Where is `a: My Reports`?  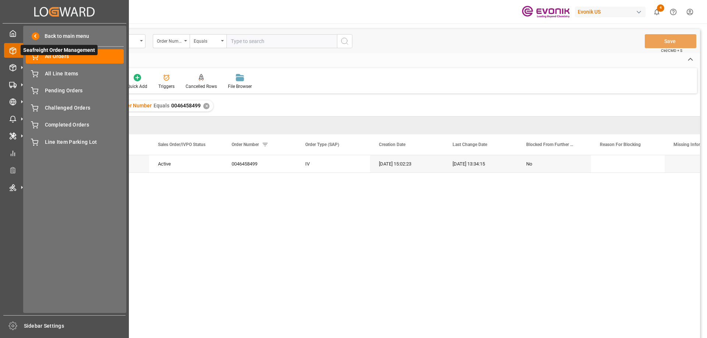 a: My Reports is located at coordinates (64, 153).